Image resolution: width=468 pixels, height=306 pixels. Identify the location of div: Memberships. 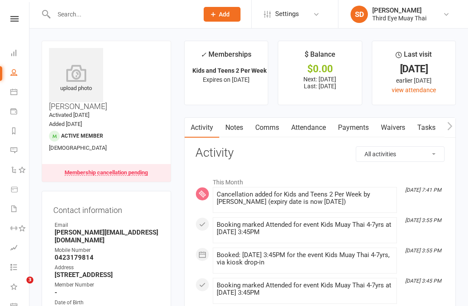
(226, 57).